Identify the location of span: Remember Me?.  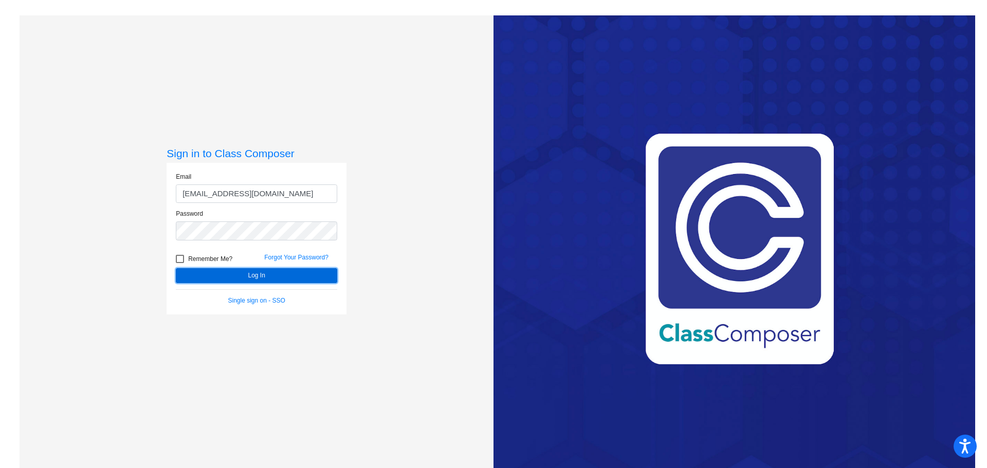
(210, 259).